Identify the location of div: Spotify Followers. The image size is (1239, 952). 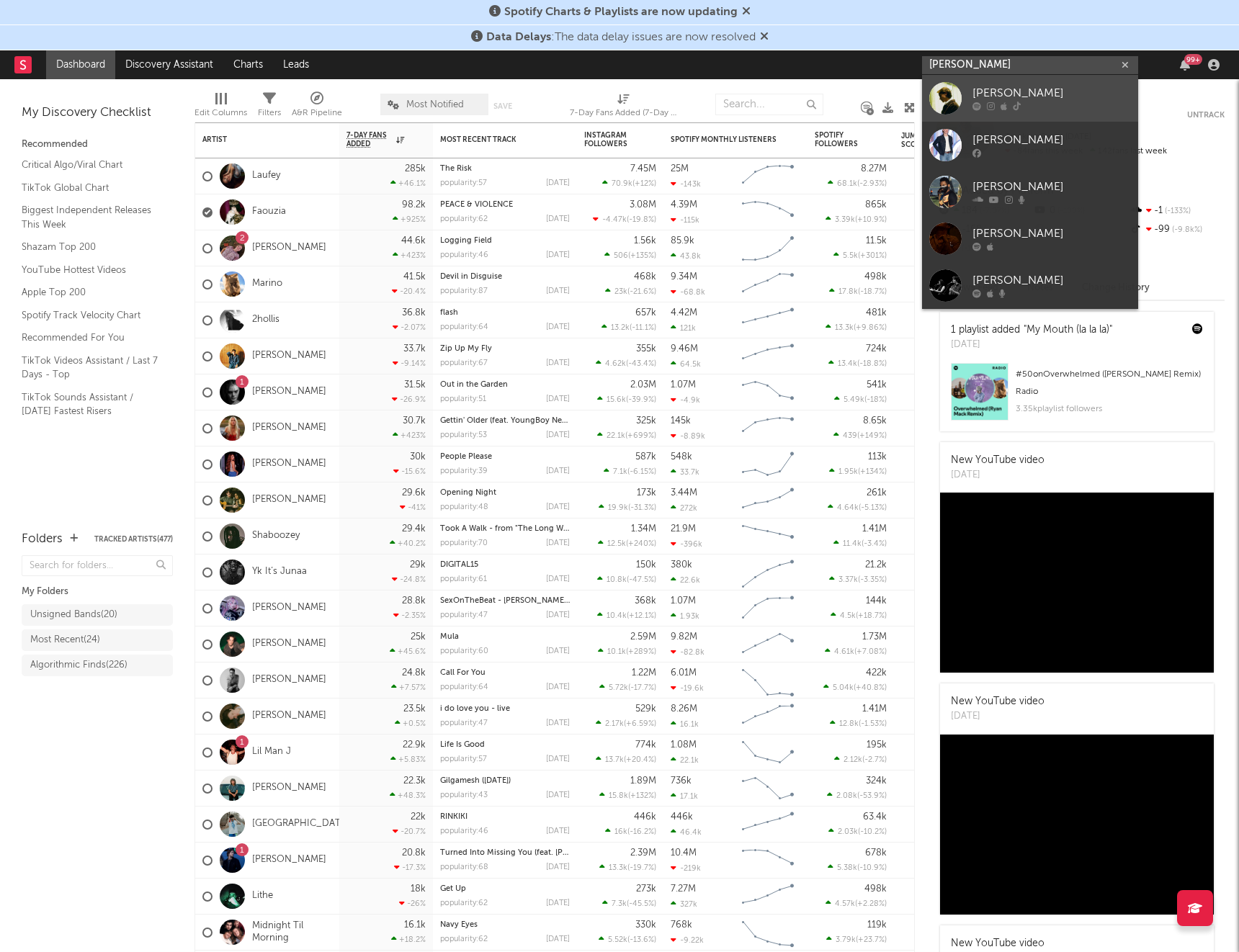
(840, 140).